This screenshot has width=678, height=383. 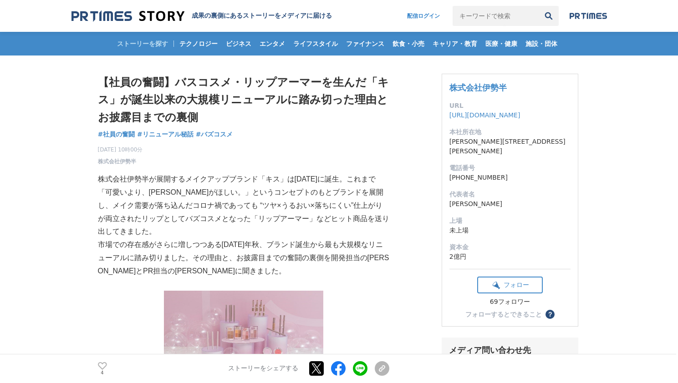 I want to click on span: テクノロジー, so click(x=198, y=44).